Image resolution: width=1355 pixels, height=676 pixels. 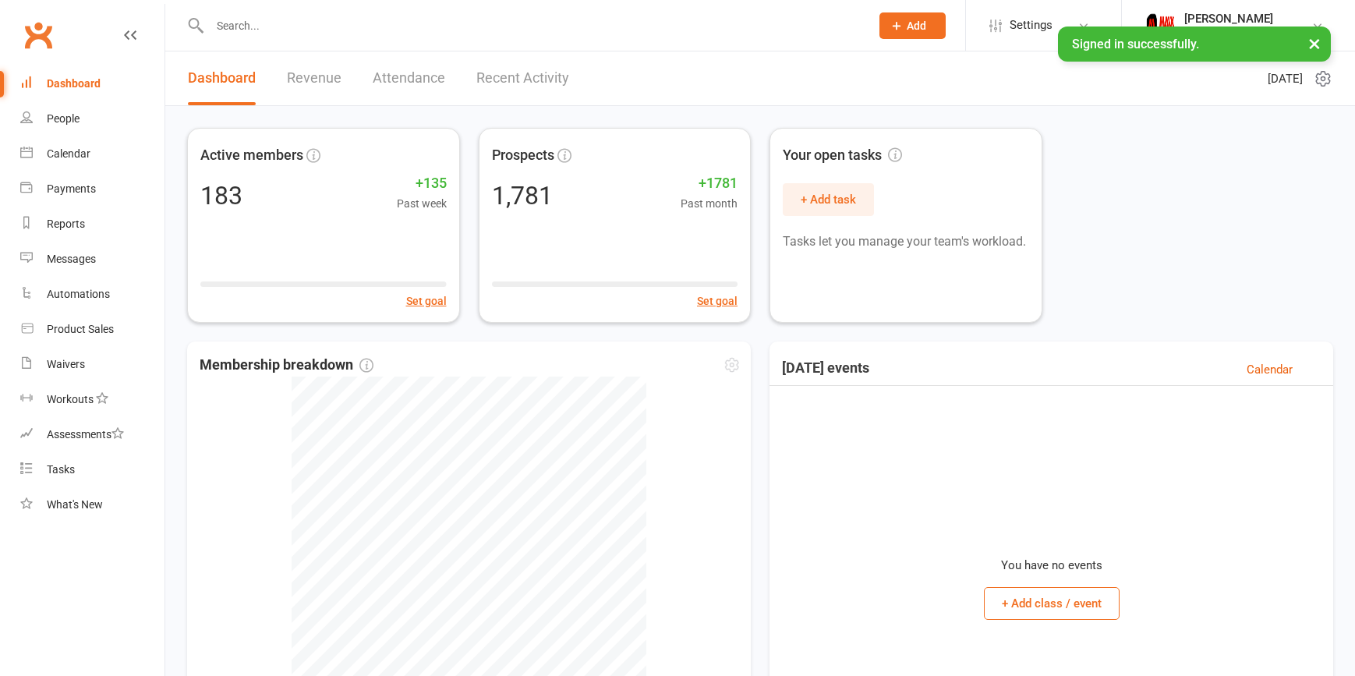 I want to click on a: Automations, so click(x=92, y=294).